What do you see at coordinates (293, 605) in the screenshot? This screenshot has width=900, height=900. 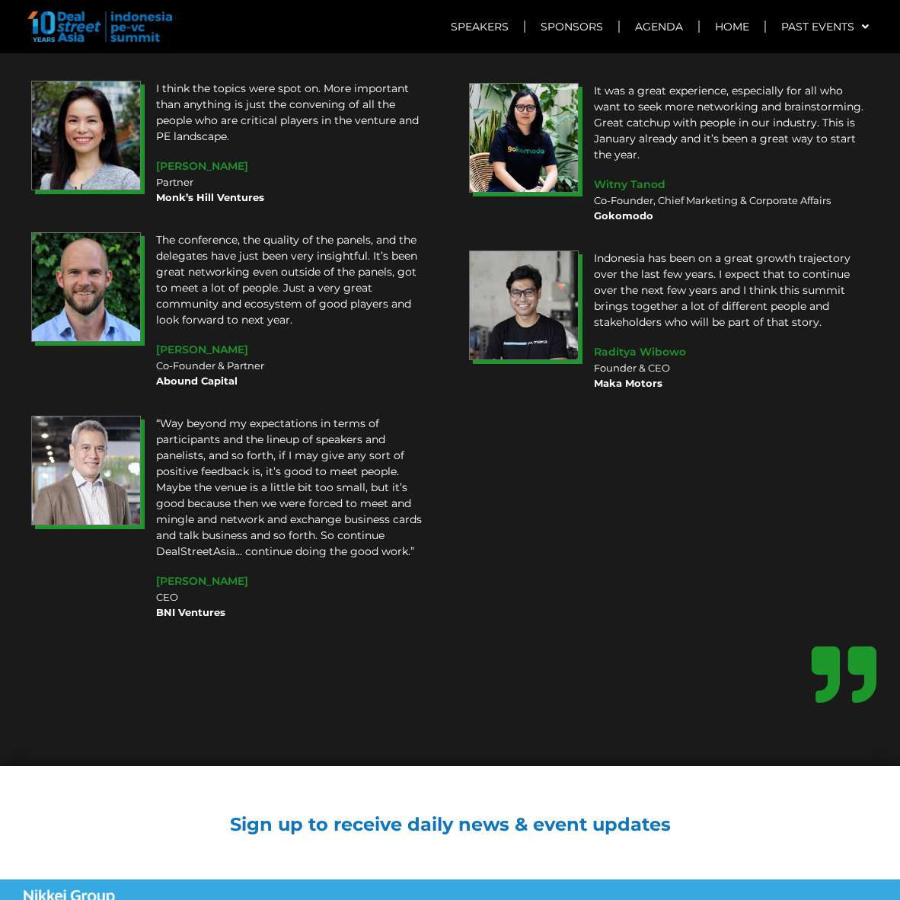 I see `div: CEO` at bounding box center [293, 605].